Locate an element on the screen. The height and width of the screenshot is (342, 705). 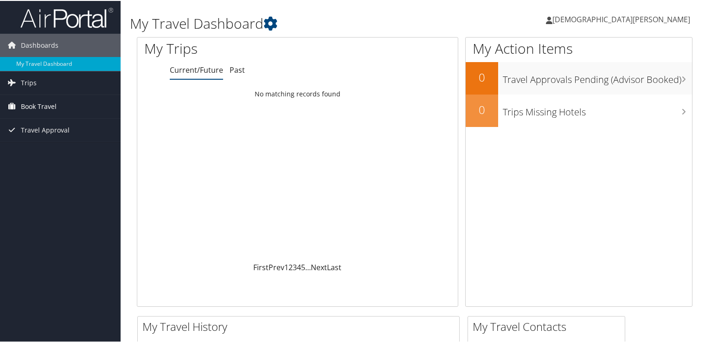
a: 4 is located at coordinates (299, 267).